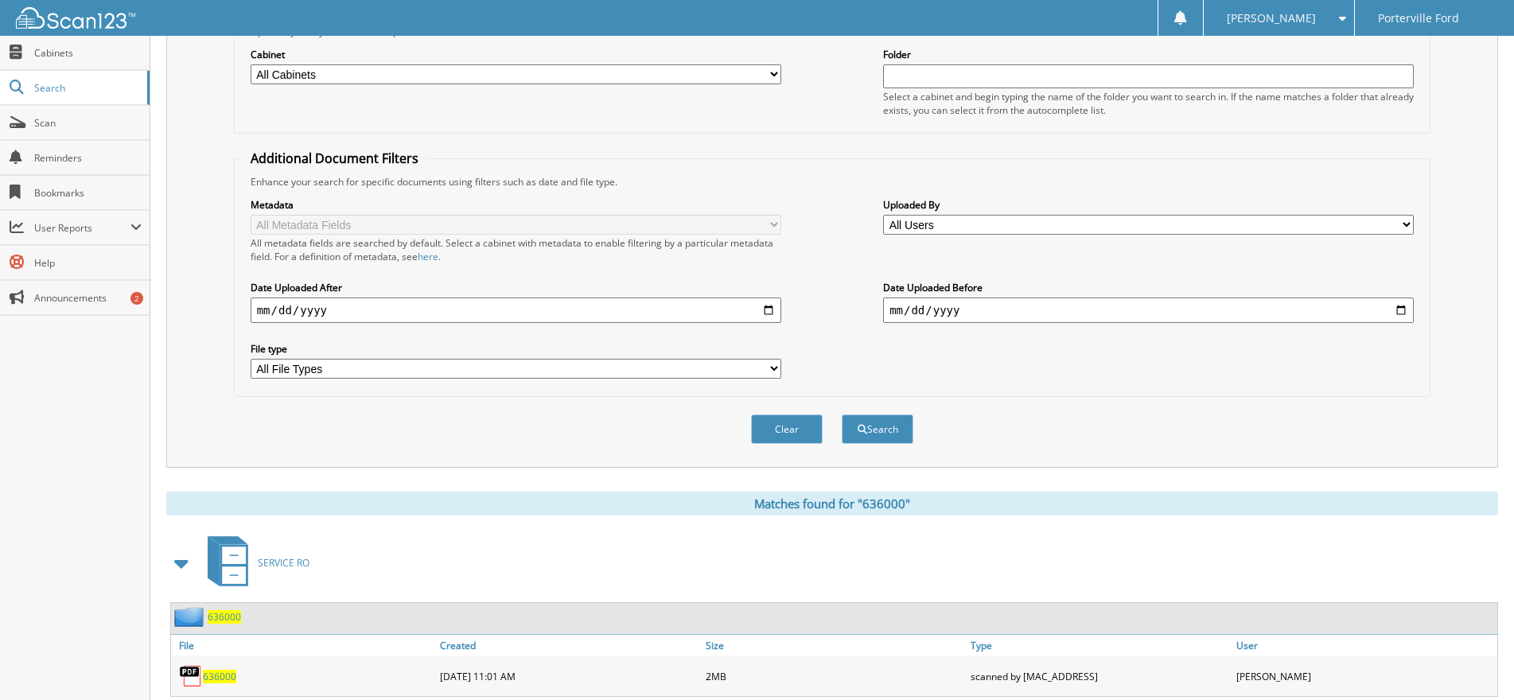 The image size is (1514, 700). Describe the element at coordinates (1418, 18) in the screenshot. I see `span: Porterville Ford` at that location.